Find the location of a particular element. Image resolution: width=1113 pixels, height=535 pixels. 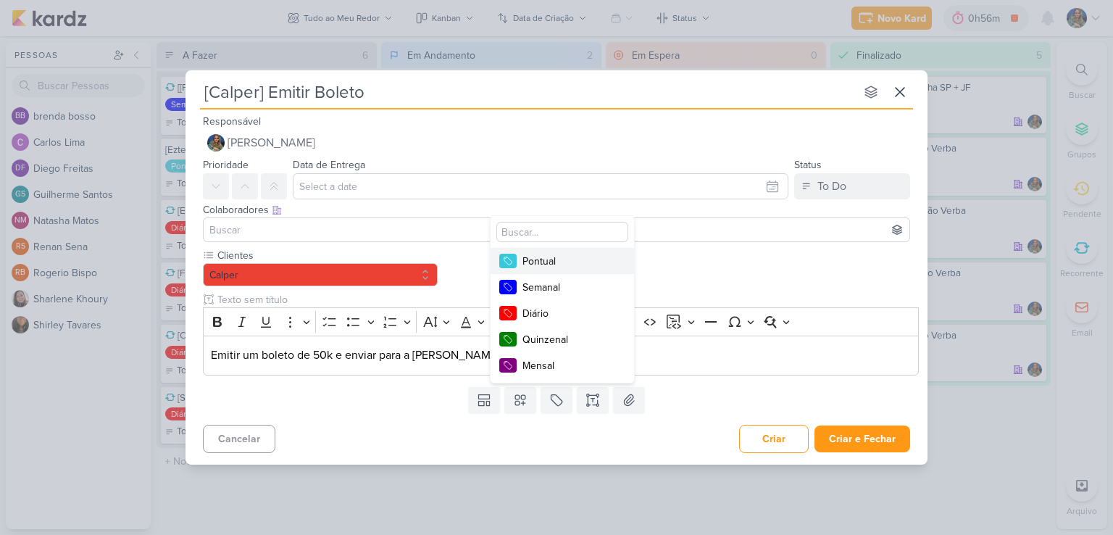

div: To Do is located at coordinates (831, 186).